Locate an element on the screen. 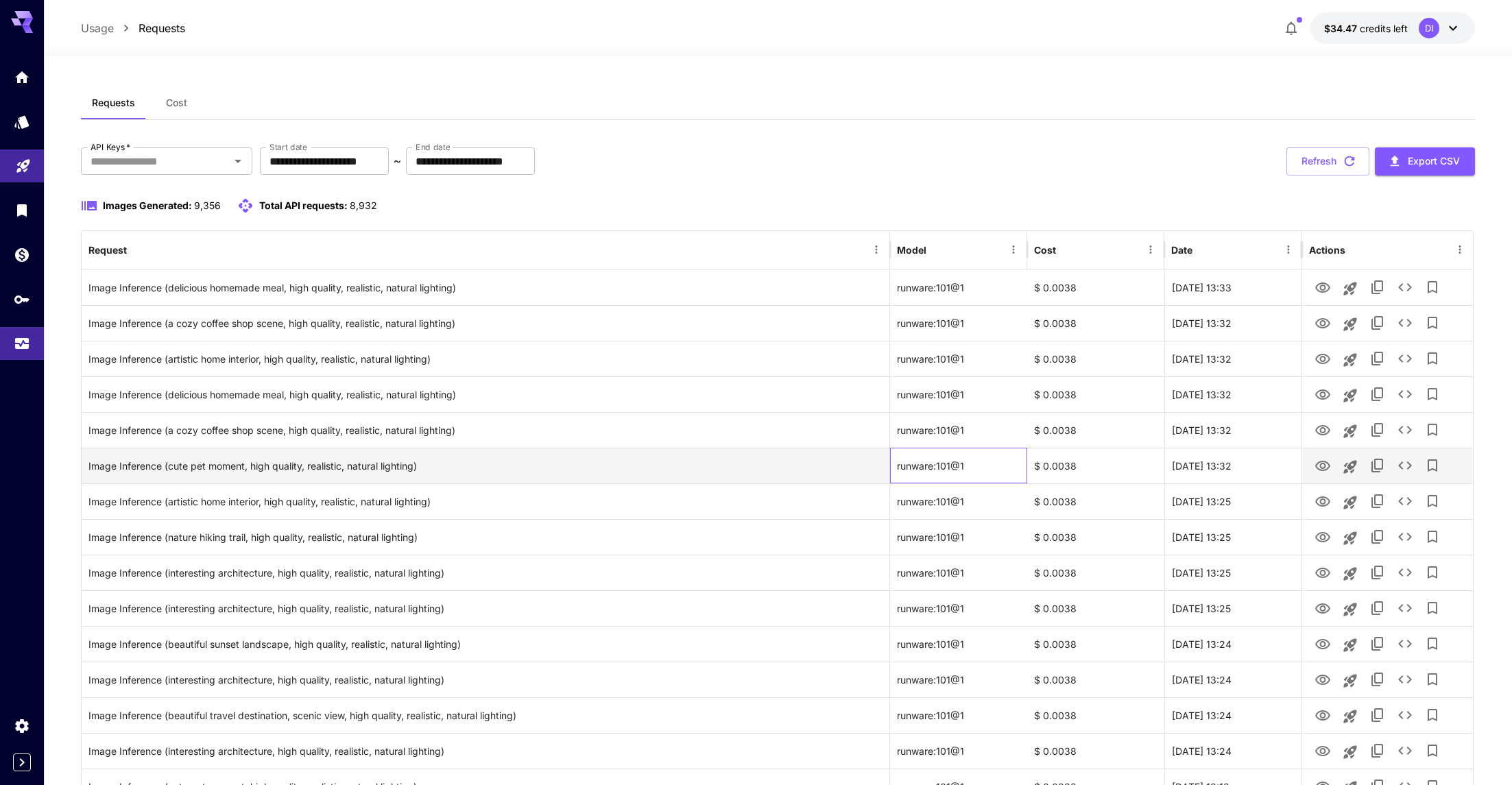 The image size is (1512, 785). a: Usage is located at coordinates (97, 28).